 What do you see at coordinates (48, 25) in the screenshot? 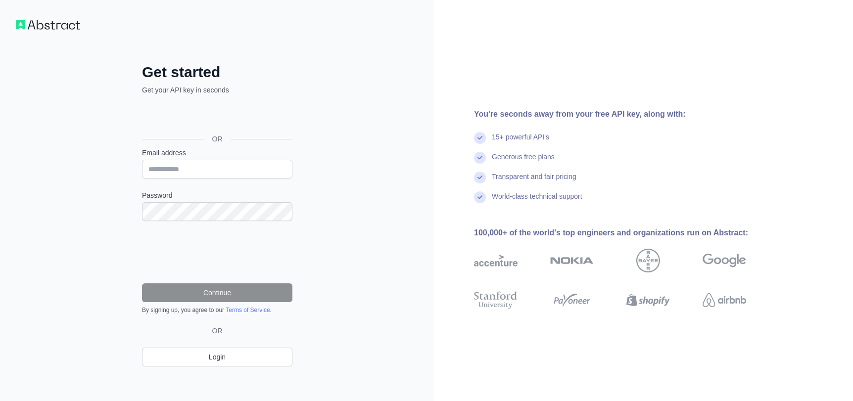
I see `img: Workflow` at bounding box center [48, 25].